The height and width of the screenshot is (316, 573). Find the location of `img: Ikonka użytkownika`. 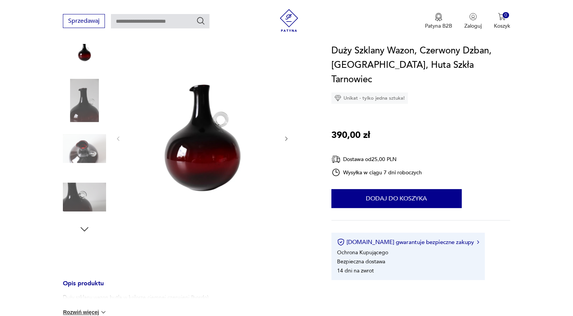

img: Ikonka użytkownika is located at coordinates (473, 17).